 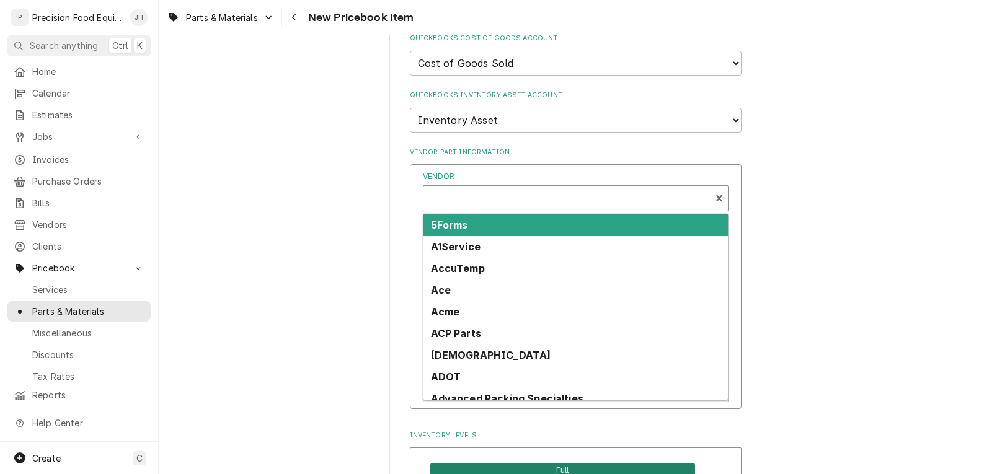 What do you see at coordinates (575, 191) in the screenshot?
I see `div: Vendor` at bounding box center [575, 191].